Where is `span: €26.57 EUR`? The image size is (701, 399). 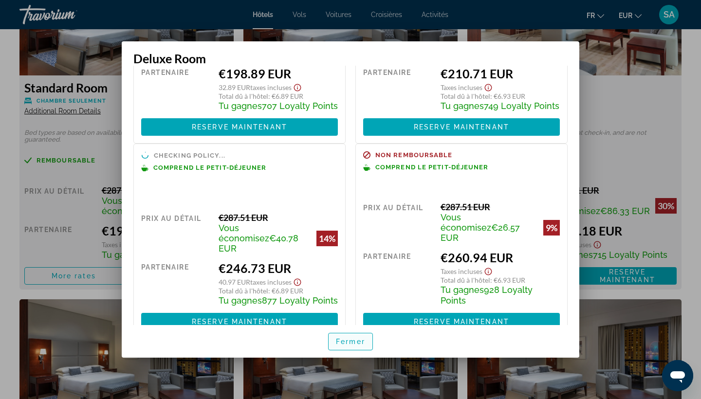
span: €26.57 EUR is located at coordinates (480, 233).